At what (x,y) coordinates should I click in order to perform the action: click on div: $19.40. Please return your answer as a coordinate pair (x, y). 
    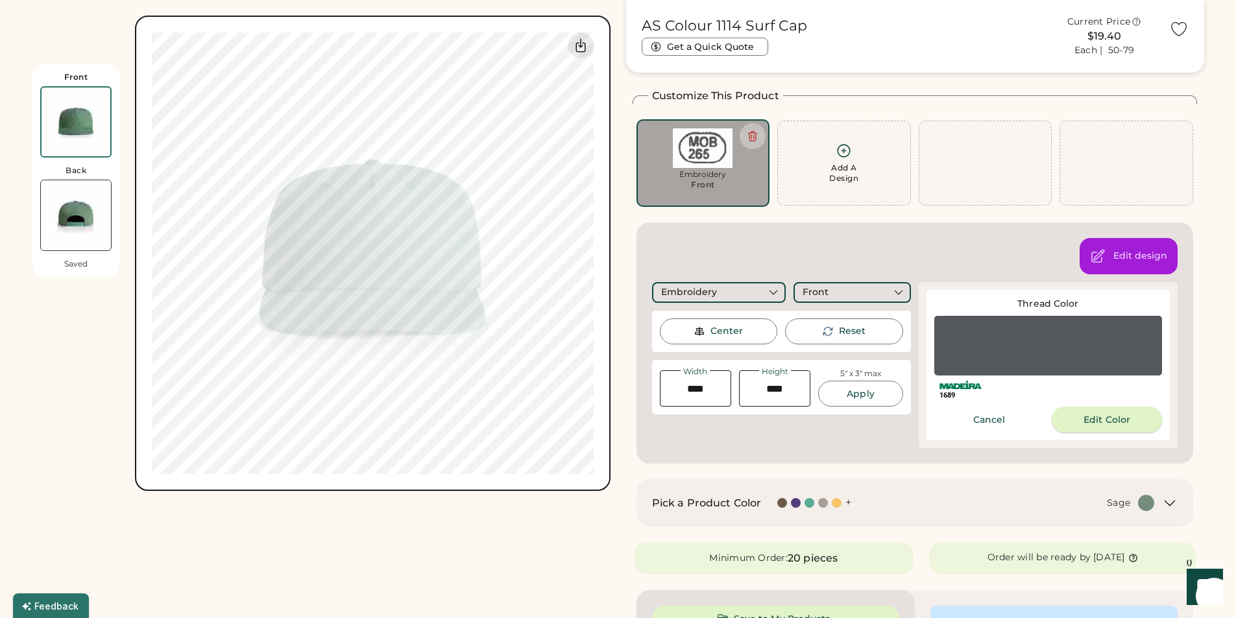
    Looking at the image, I should click on (1104, 36).